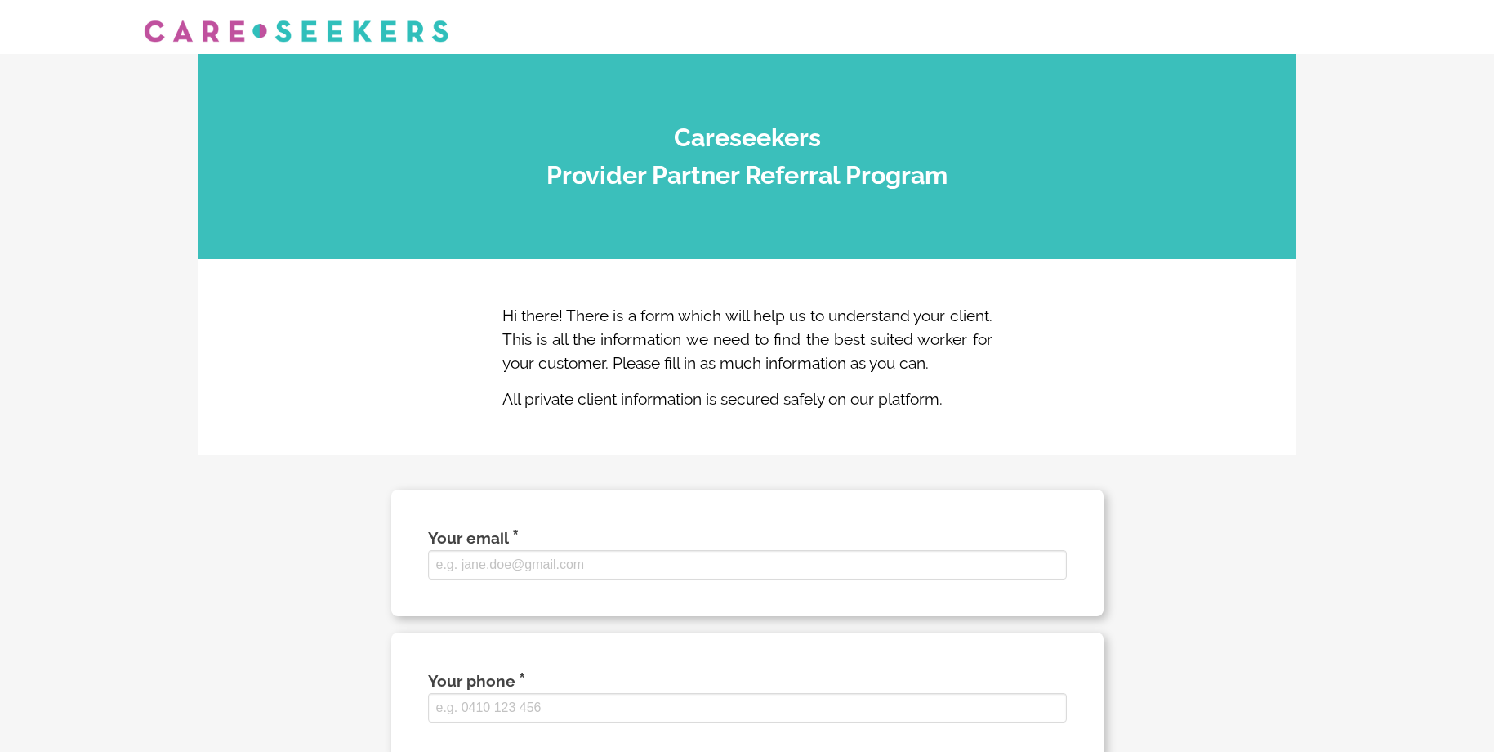 The image size is (1494, 752). What do you see at coordinates (748, 176) in the screenshot?
I see `h1: Provider Partner Referral Program` at bounding box center [748, 176].